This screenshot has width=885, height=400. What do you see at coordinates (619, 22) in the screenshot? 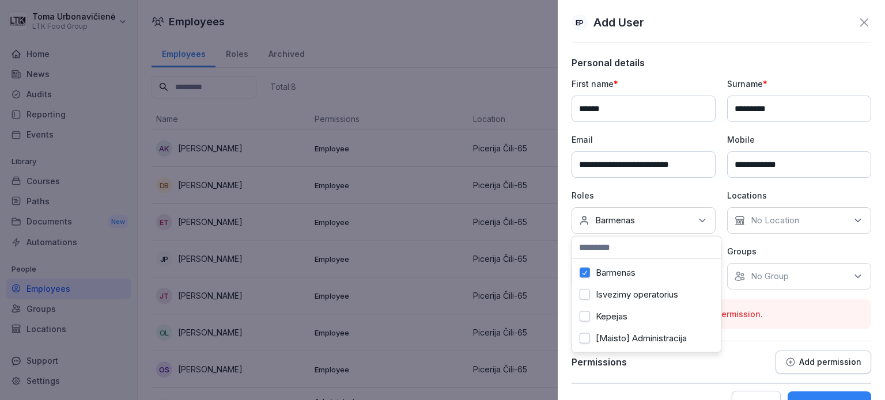
I see `p: Add User` at bounding box center [619, 22].